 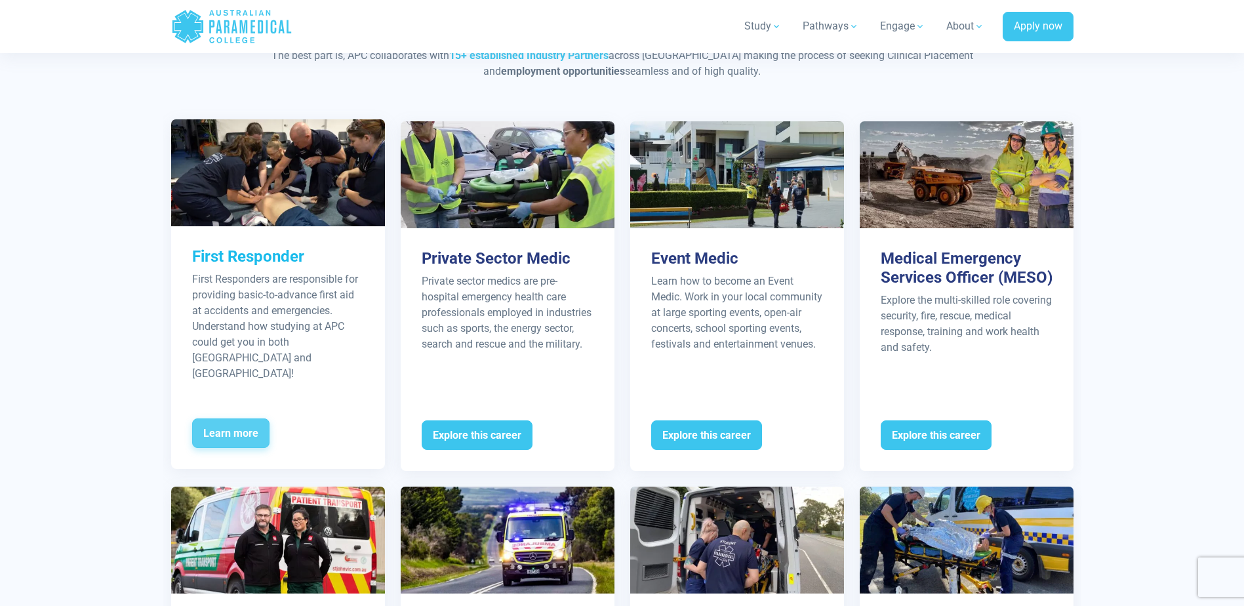 I want to click on h3: First Responder, so click(x=278, y=256).